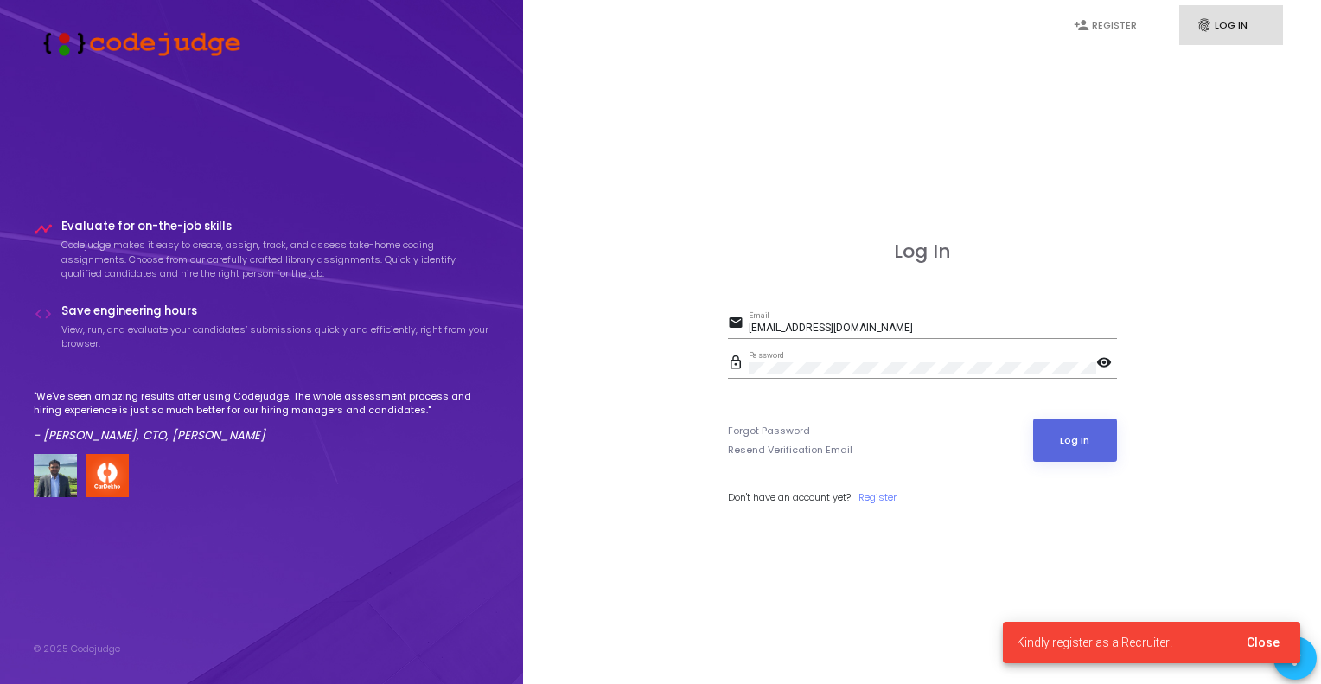 This screenshot has height=684, width=1321. What do you see at coordinates (1081, 25) in the screenshot?
I see `i: person_add` at bounding box center [1081, 25].